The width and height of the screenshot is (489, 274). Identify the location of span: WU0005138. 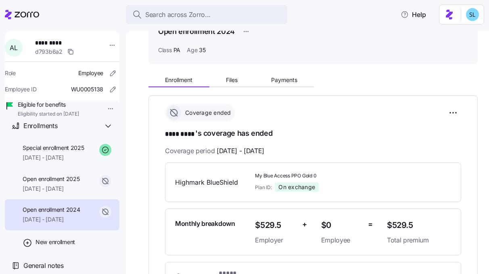
(87, 89).